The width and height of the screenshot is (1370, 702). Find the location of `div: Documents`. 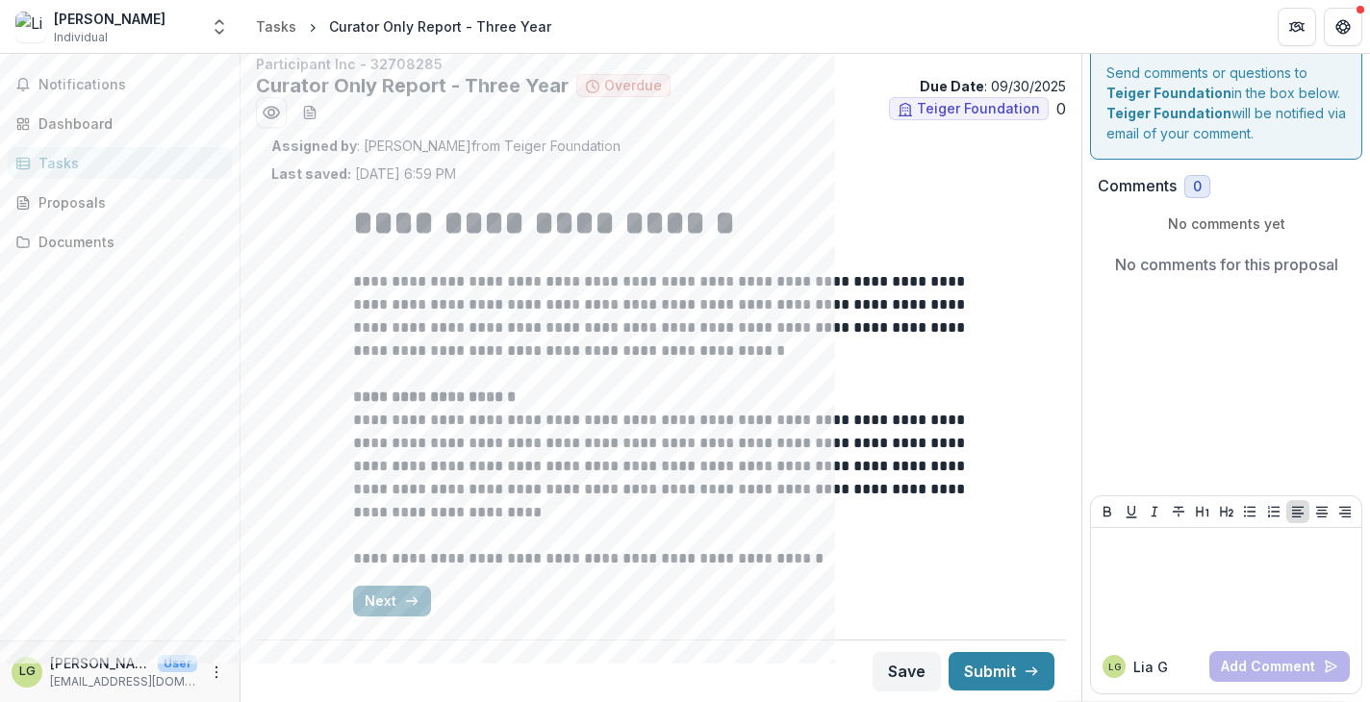

div: Documents is located at coordinates (127, 242).